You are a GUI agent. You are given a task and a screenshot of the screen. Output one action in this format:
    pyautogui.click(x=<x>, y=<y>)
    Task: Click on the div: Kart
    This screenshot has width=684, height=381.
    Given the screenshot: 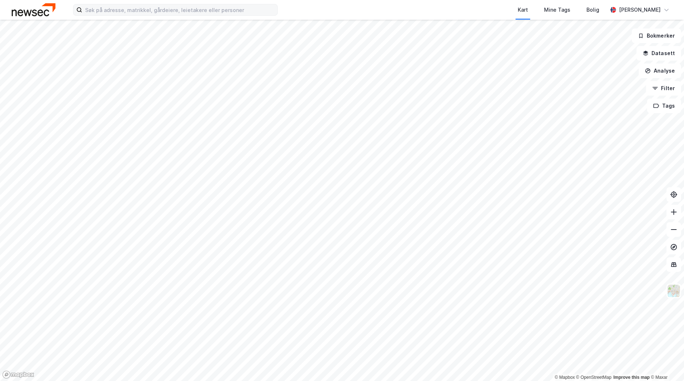 What is the action you would take?
    pyautogui.click(x=522, y=10)
    